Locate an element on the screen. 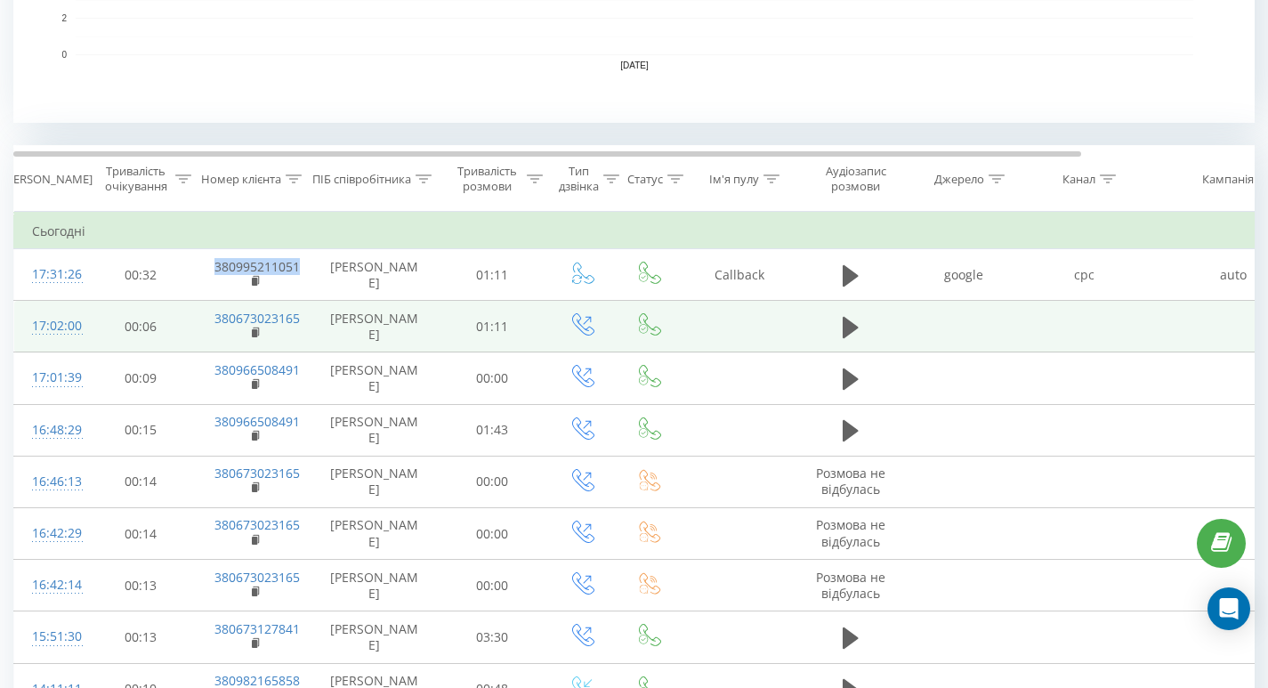 This screenshot has height=688, width=1268. div: 16:48:29 is located at coordinates (50, 430).